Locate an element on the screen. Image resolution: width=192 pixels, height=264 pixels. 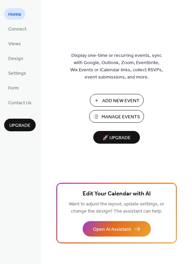
span: Home is located at coordinates (15, 14).